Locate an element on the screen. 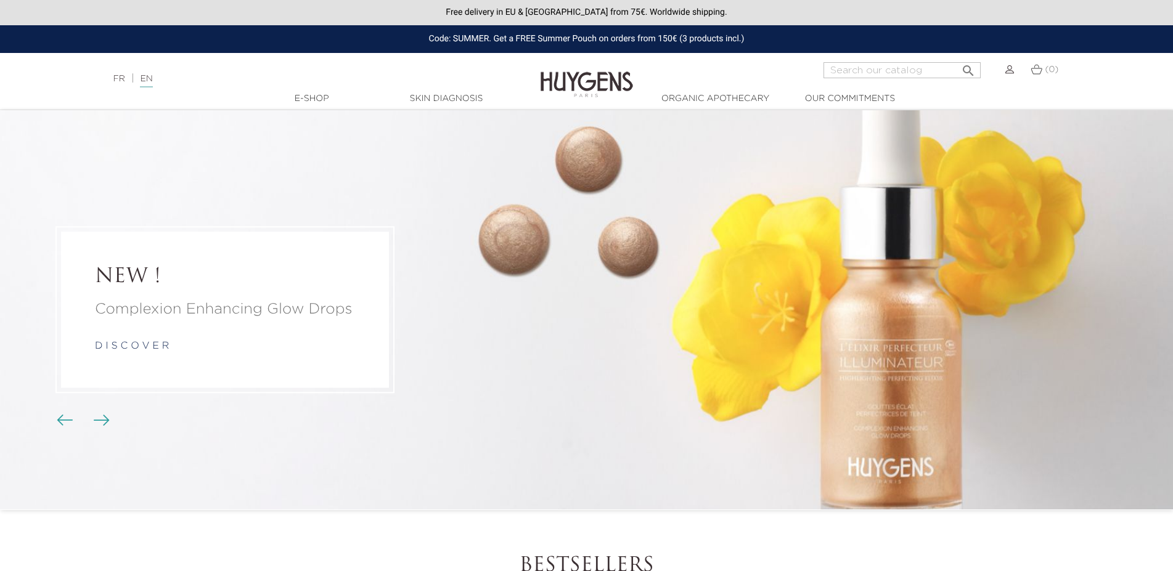 Image resolution: width=1173 pixels, height=571 pixels. a: FR is located at coordinates (119, 79).